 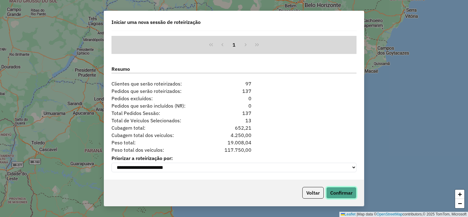 What do you see at coordinates (234, 69) in the screenshot?
I see `label: Resumo` at bounding box center [234, 69].